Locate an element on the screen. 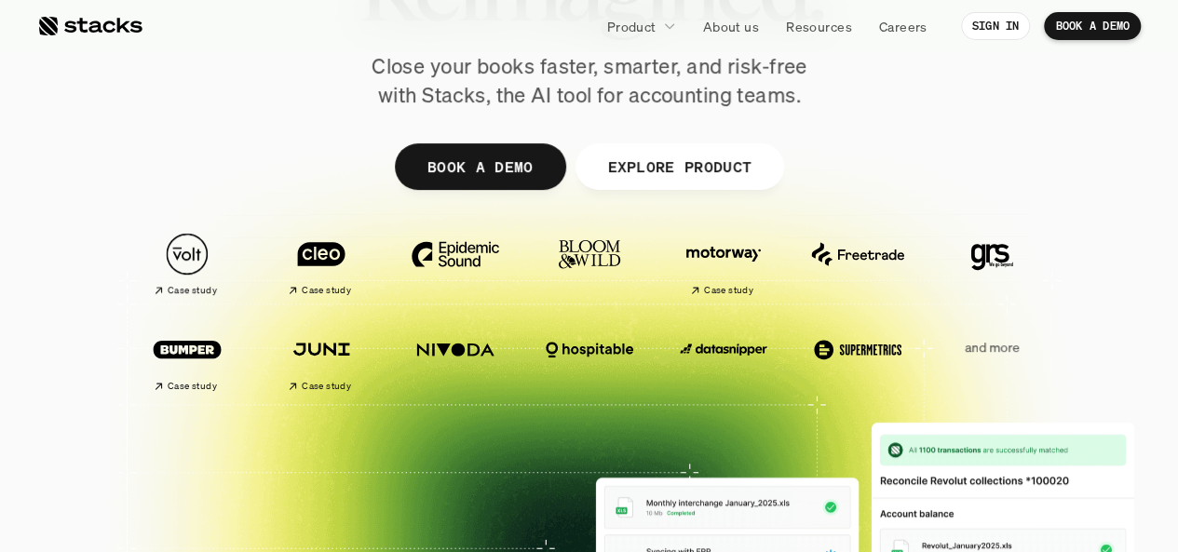 This screenshot has height=552, width=1178. p: EXPLORE PRODUCT is located at coordinates (679, 166).